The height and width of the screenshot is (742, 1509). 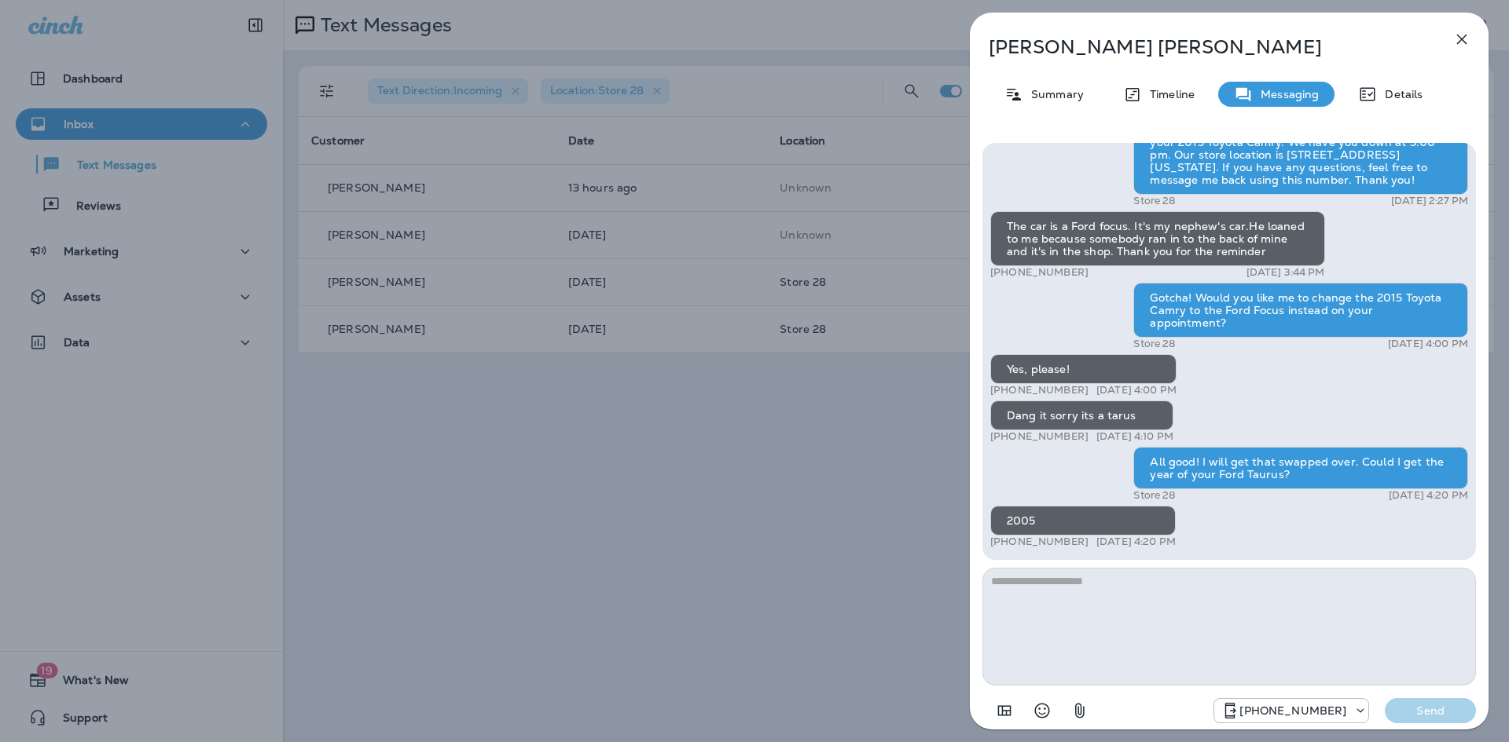 I want to click on button: Add in a premade template, so click(x=1004, y=711).